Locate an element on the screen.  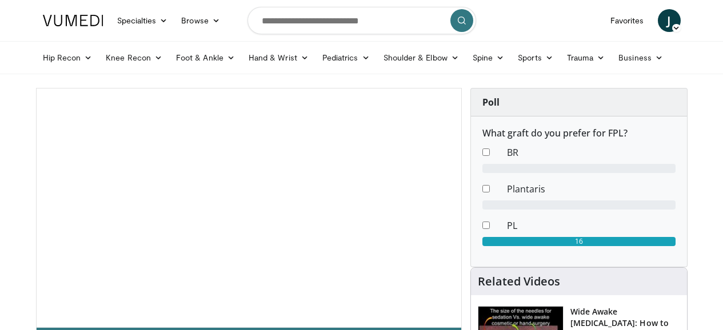
img: VuMedi Logo is located at coordinates (73, 21).